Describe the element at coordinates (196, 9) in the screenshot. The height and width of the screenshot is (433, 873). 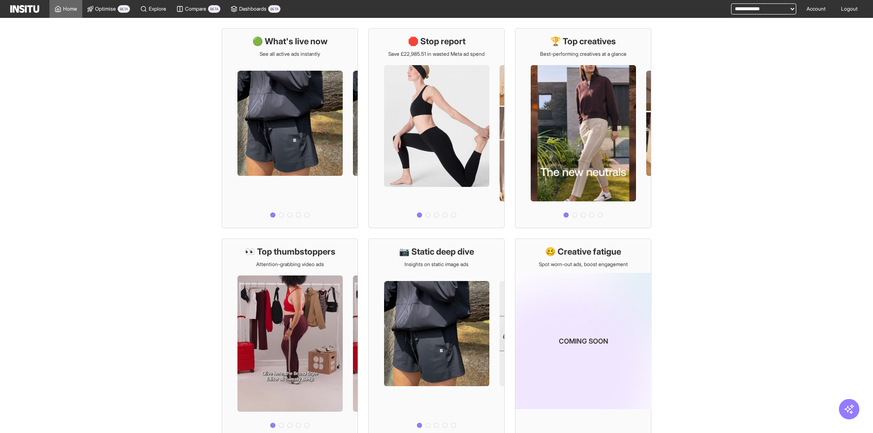
I see `span: Compare` at that location.